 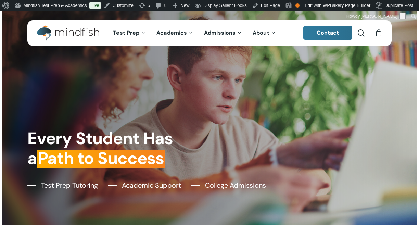 What do you see at coordinates (220, 33) in the screenshot?
I see `span: Admissions` at bounding box center [220, 33].